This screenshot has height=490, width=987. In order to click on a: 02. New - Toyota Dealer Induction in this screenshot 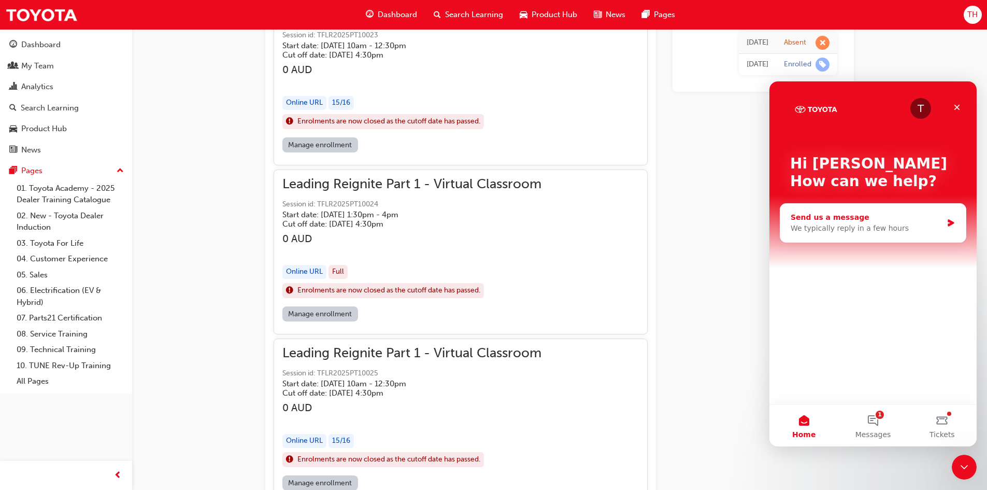, I will do `click(70, 221)`.